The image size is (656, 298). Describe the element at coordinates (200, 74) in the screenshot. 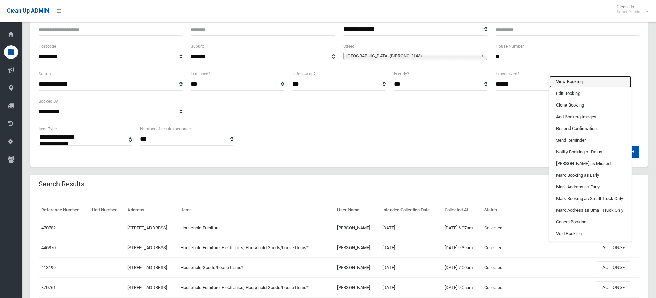

I see `label: Is missed?` at that location.